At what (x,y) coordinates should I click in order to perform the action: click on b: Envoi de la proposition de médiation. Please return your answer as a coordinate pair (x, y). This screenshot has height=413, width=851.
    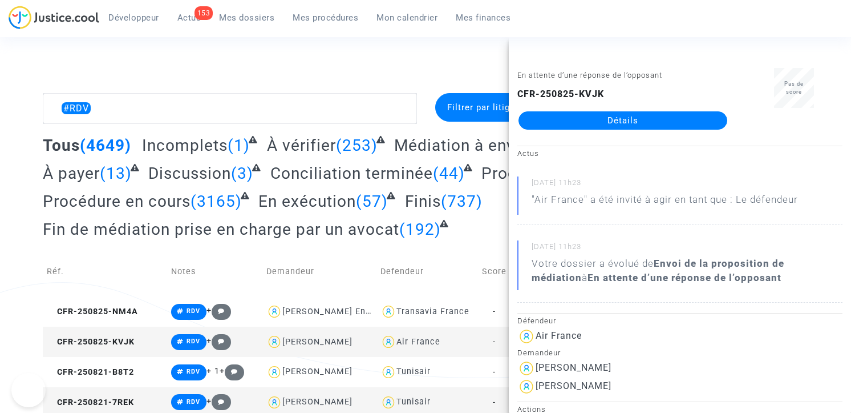
    Looking at the image, I should click on (658, 270).